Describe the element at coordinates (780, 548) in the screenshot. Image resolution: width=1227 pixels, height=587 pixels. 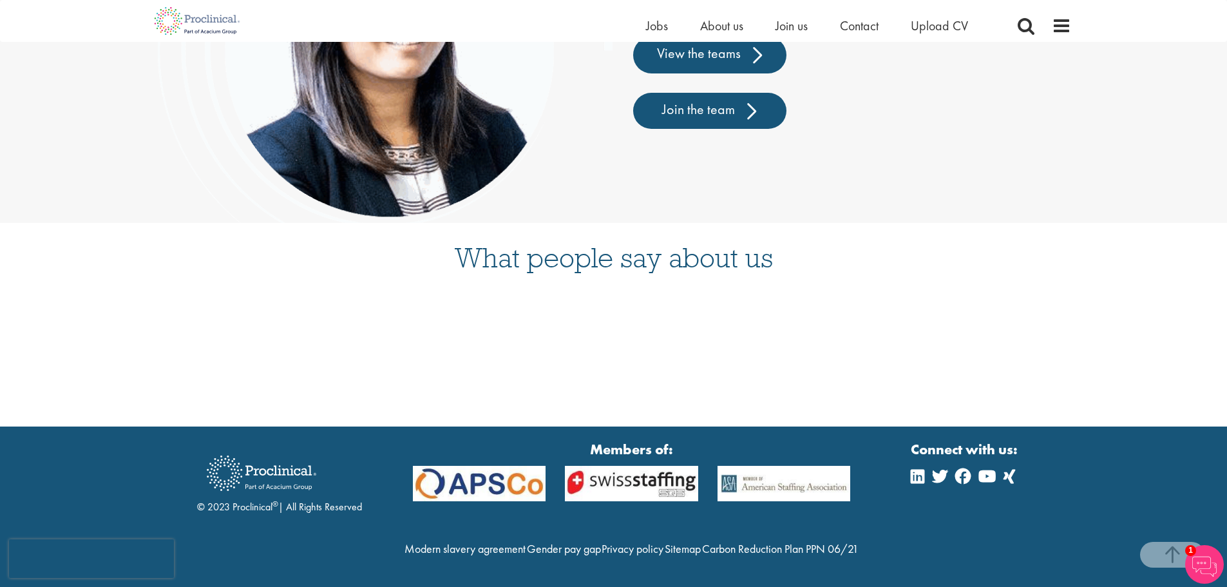
I see `a: Carbon Reduction Plan PPN 06/21` at that location.